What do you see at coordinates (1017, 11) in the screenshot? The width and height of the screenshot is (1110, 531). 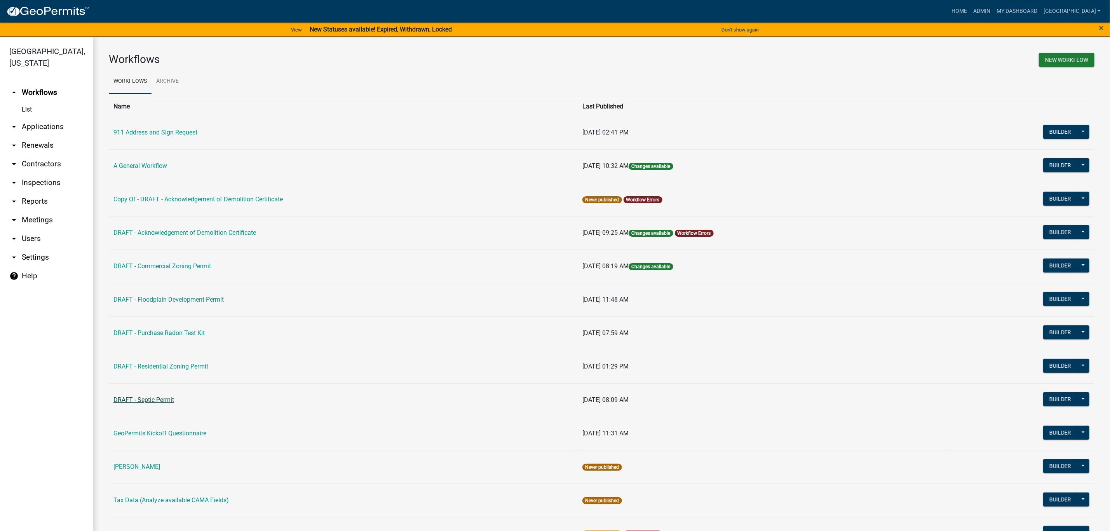 I see `a: My Dashboard` at bounding box center [1017, 11].